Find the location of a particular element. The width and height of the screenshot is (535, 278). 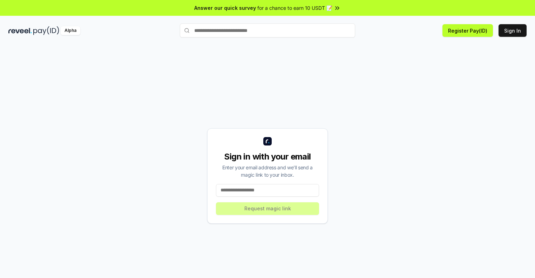

img: logo_small is located at coordinates (267, 141).